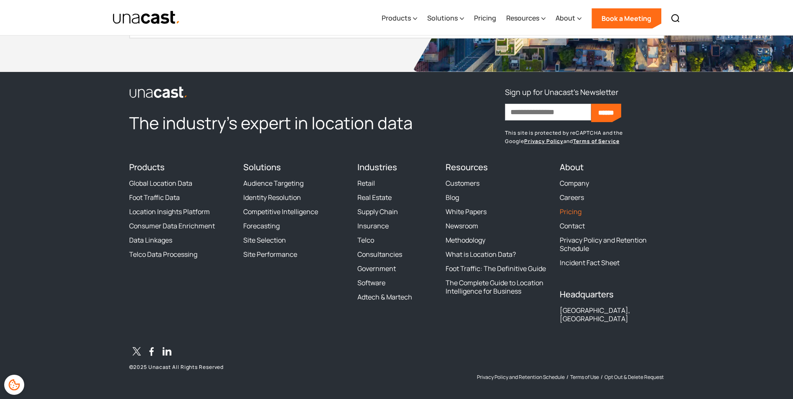  Describe the element at coordinates (374, 197) in the screenshot. I see `a: Real Estate` at that location.